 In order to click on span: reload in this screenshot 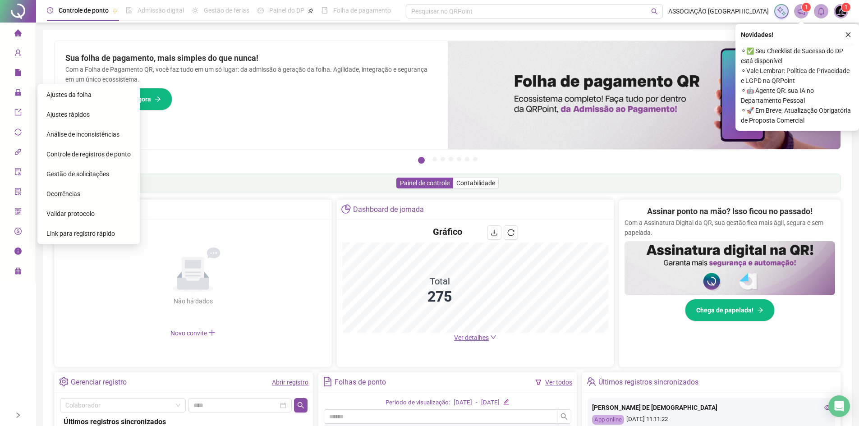, I will do `click(511, 233)`.